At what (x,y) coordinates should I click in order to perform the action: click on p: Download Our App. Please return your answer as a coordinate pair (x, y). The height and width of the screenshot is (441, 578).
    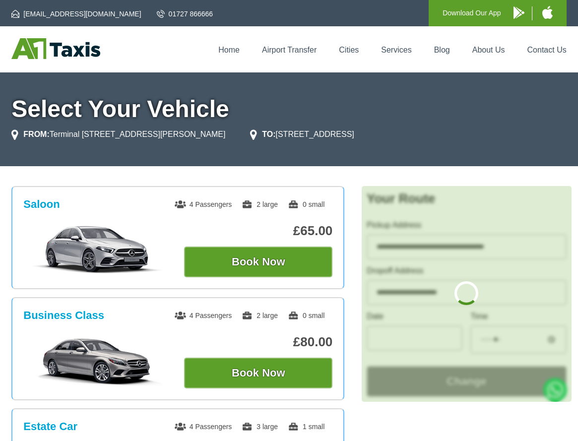
    Looking at the image, I should click on (471, 13).